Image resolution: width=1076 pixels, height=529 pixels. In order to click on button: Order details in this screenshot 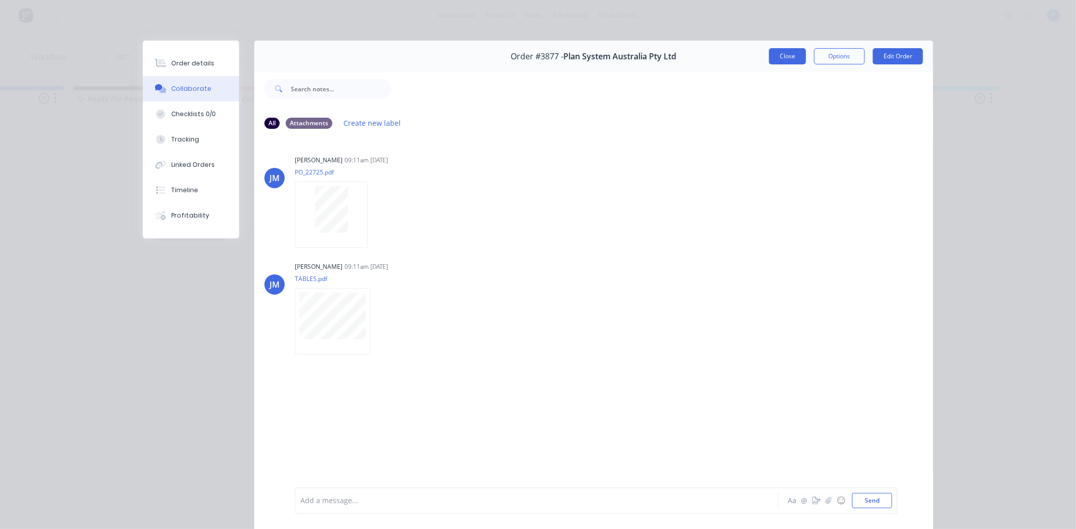, I will do `click(191, 63)`.